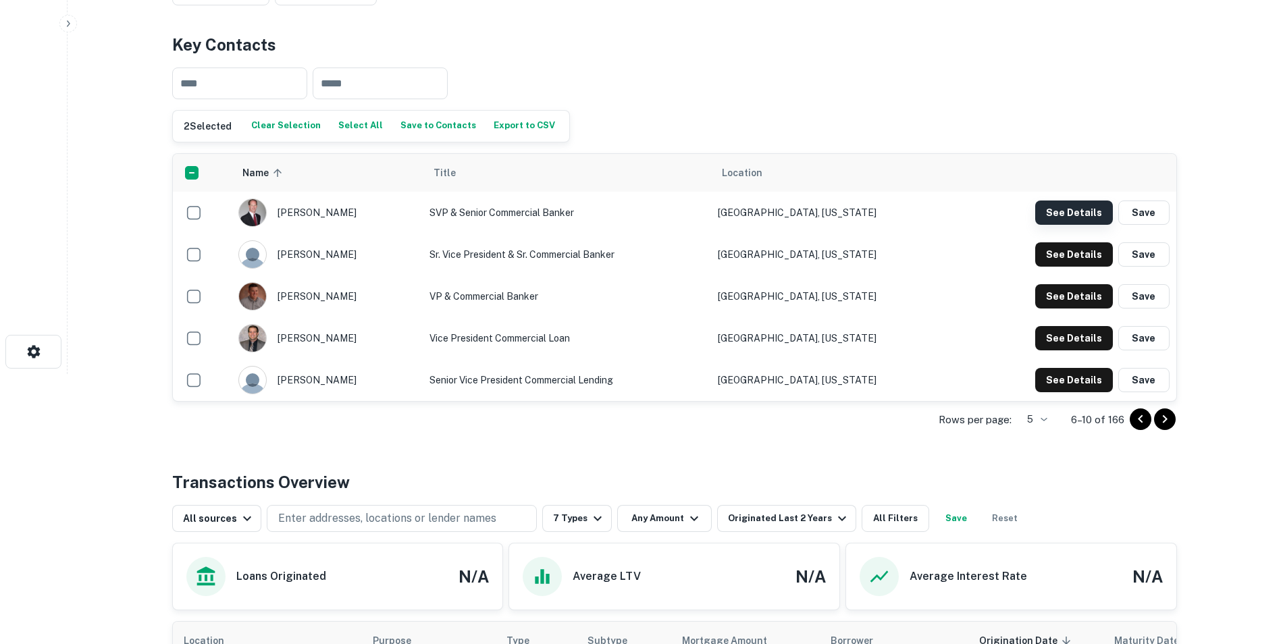 Image resolution: width=1281 pixels, height=644 pixels. What do you see at coordinates (1033, 419) in the screenshot?
I see `div: 5` at bounding box center [1033, 419].